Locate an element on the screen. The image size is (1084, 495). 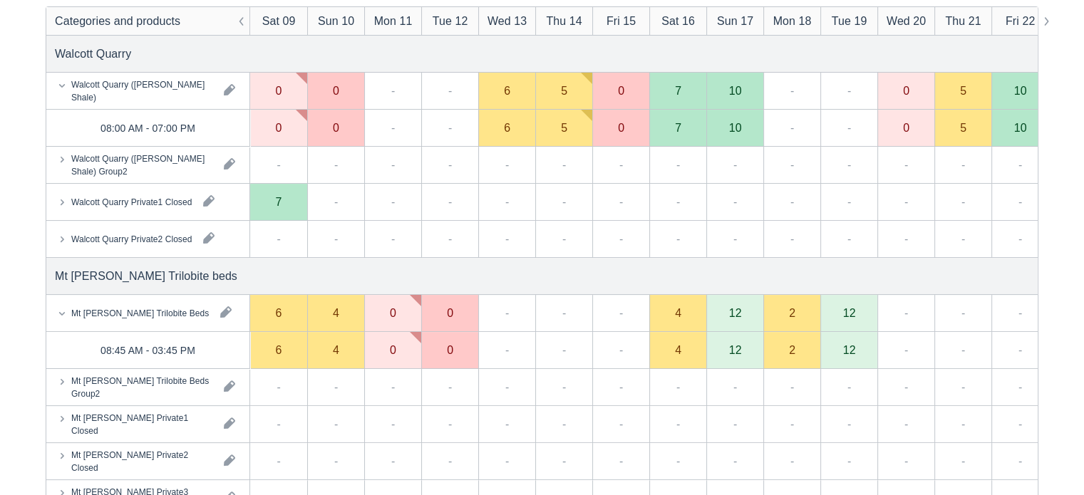
div: Mon 18 is located at coordinates (792, 21).